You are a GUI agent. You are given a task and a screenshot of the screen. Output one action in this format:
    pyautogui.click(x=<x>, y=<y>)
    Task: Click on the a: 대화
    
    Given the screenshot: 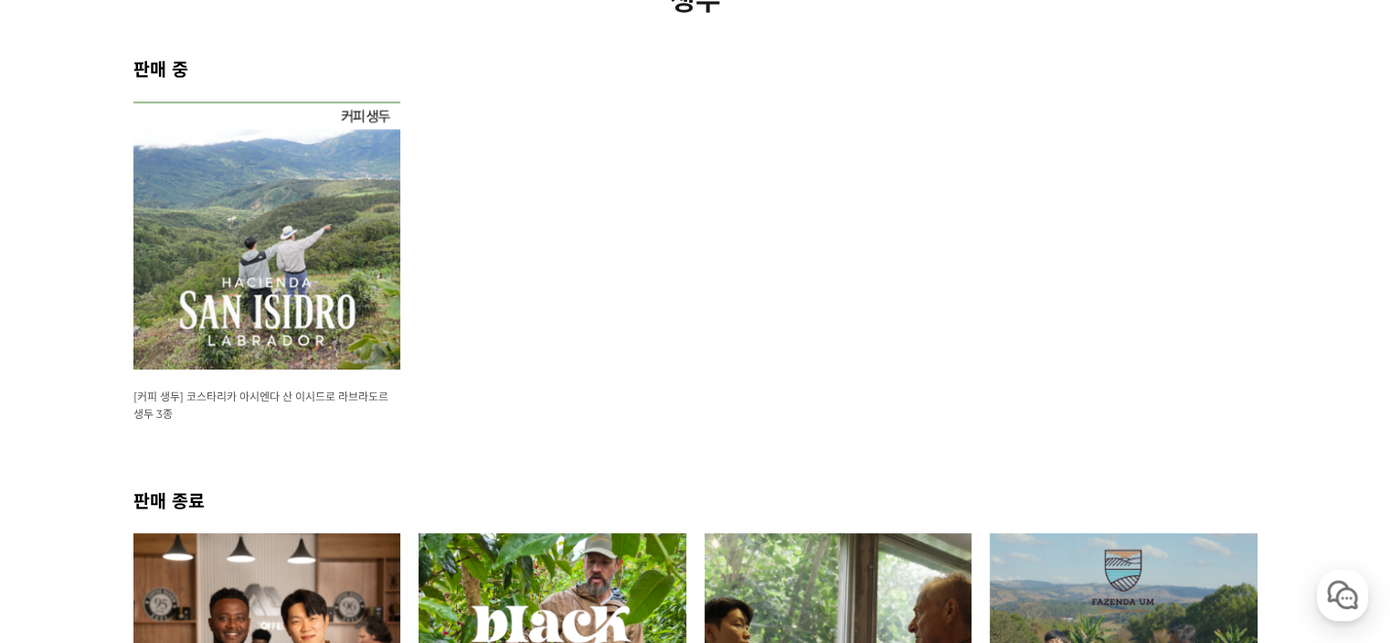 What is the action you would take?
    pyautogui.click(x=178, y=514)
    